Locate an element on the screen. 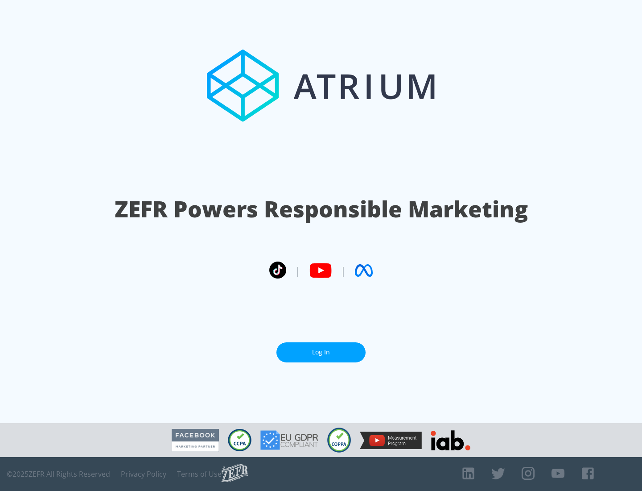 The width and height of the screenshot is (642, 491). img: CCPA Compliant is located at coordinates (239, 440).